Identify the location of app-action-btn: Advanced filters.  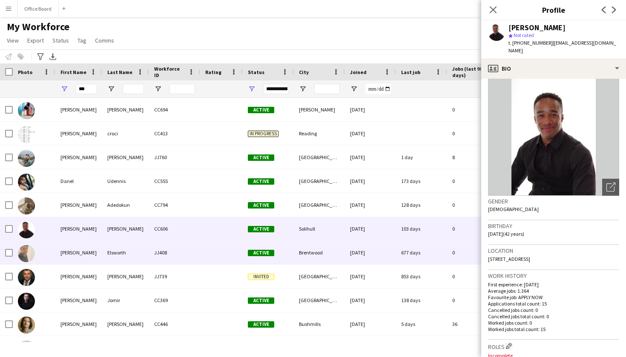
(40, 57).